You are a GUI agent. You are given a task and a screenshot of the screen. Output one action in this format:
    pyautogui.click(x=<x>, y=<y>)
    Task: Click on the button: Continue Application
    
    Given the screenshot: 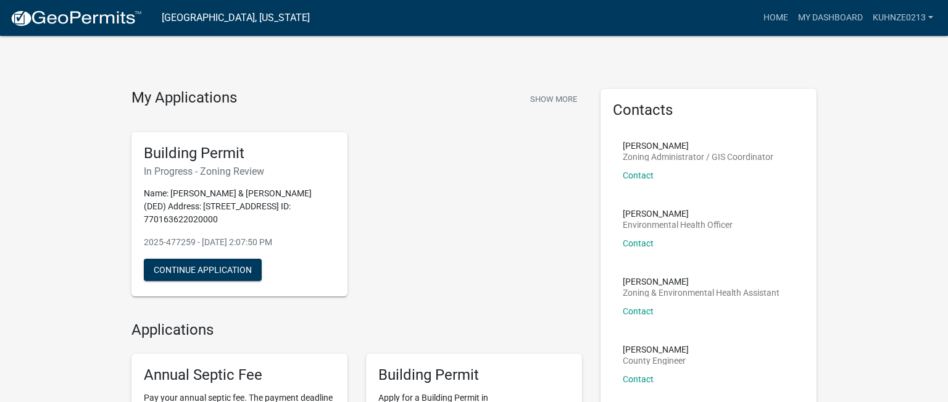 What is the action you would take?
    pyautogui.click(x=203, y=270)
    